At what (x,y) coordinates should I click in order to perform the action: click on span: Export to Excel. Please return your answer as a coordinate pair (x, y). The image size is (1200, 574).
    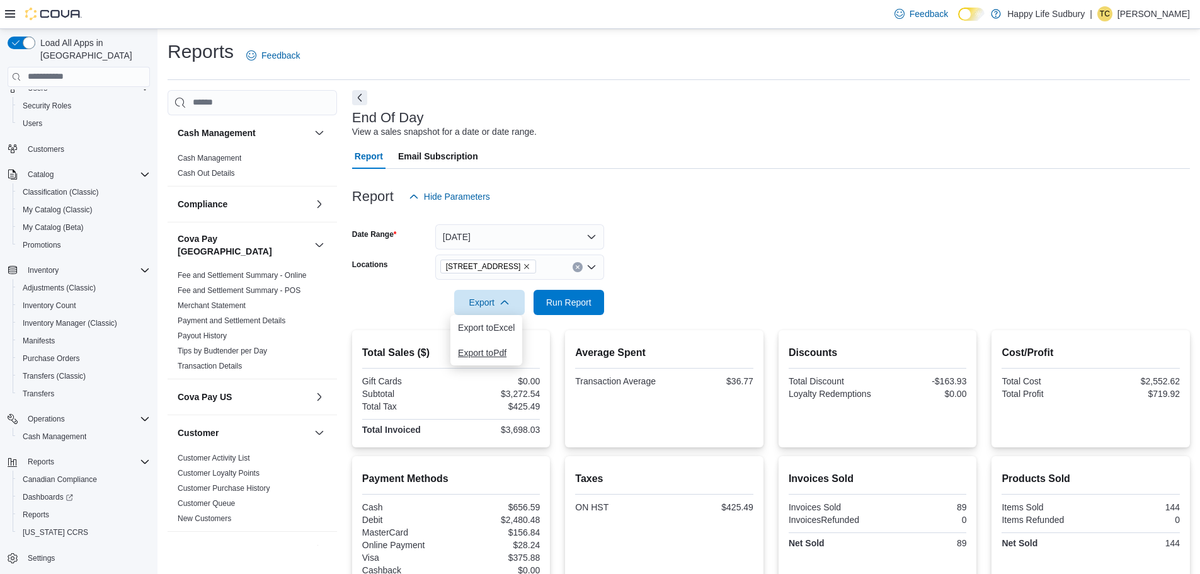
    Looking at the image, I should click on (486, 328).